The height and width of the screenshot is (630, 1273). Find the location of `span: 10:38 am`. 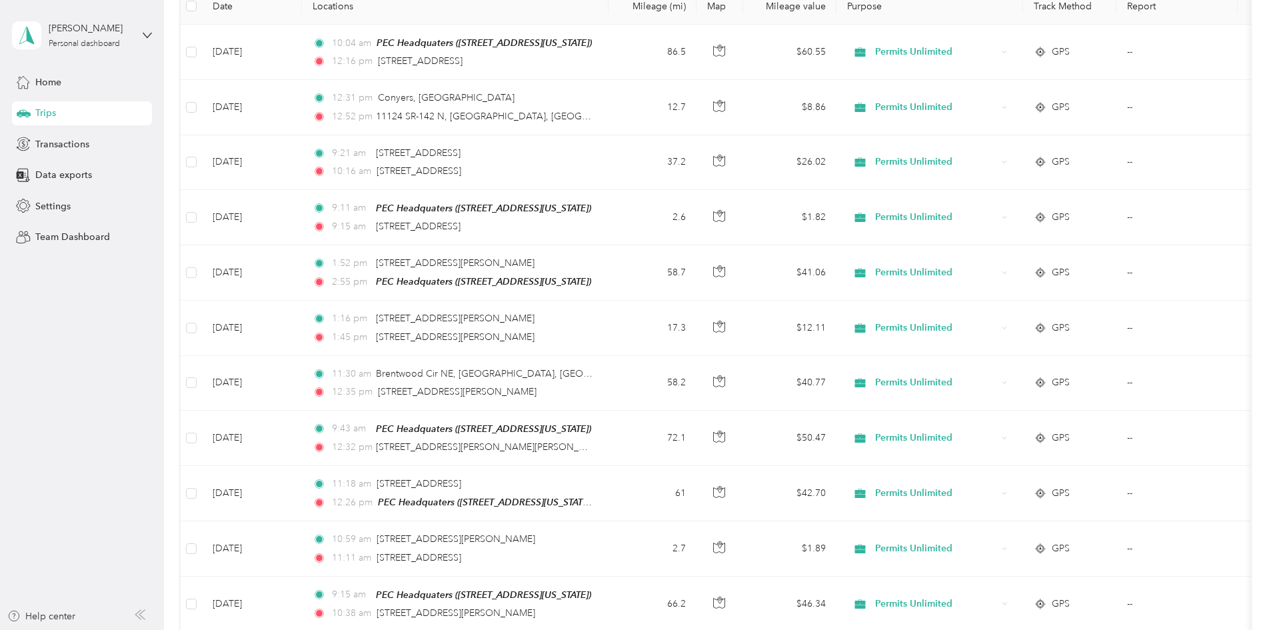

span: 10:38 am is located at coordinates (351, 613).